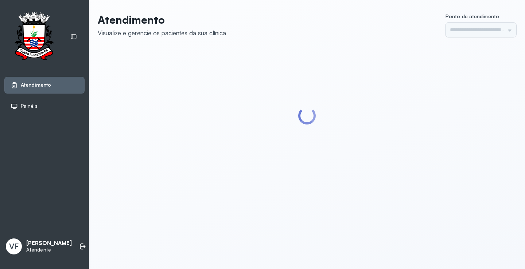  Describe the element at coordinates (34, 37) in the screenshot. I see `img: Logotipo do estabelecimento` at that location.